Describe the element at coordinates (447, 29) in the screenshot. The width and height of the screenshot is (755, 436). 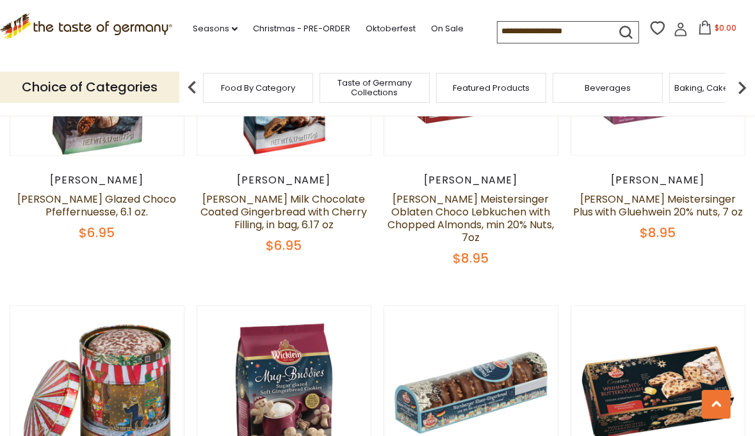
I see `a: On Sale` at that location.